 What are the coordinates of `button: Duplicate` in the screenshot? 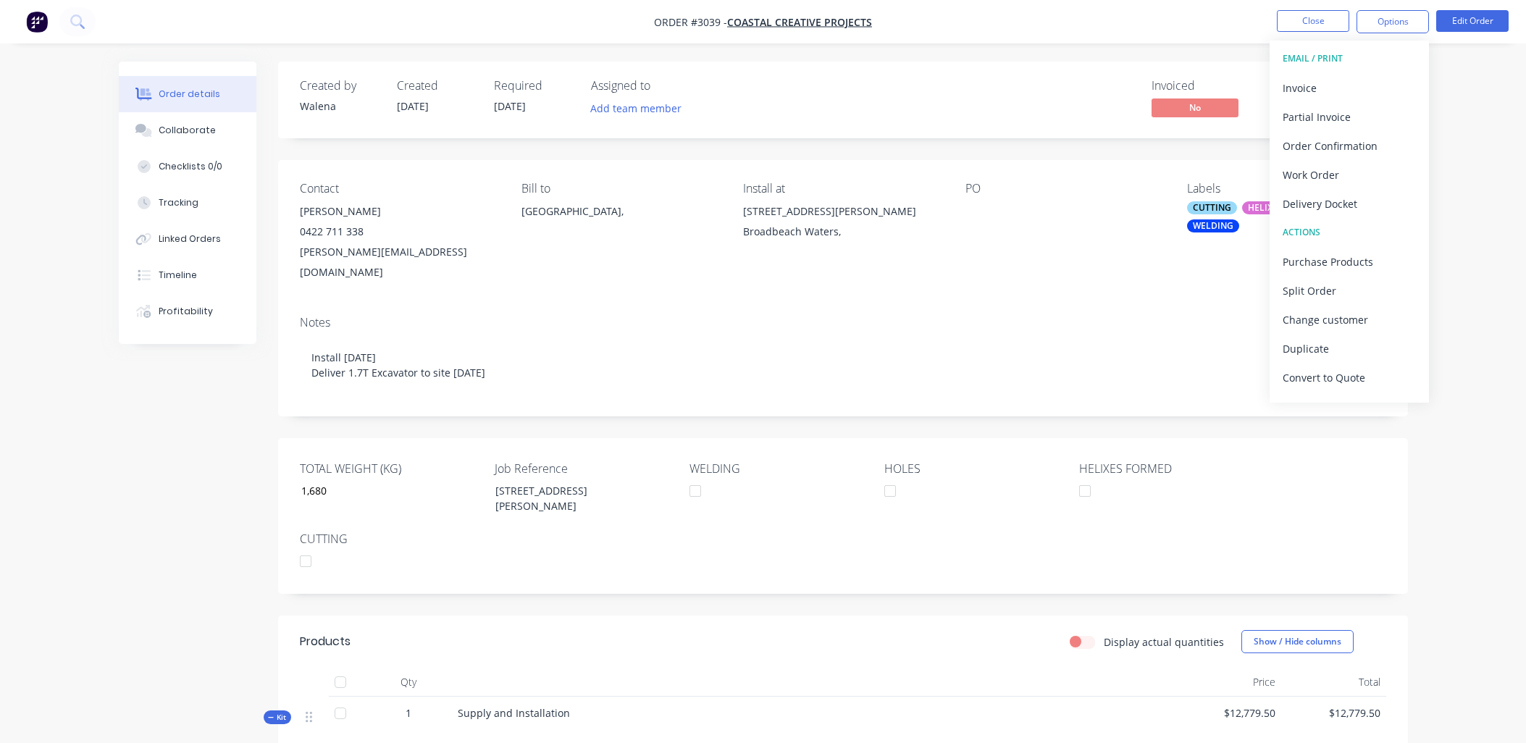 It's located at (1349, 348).